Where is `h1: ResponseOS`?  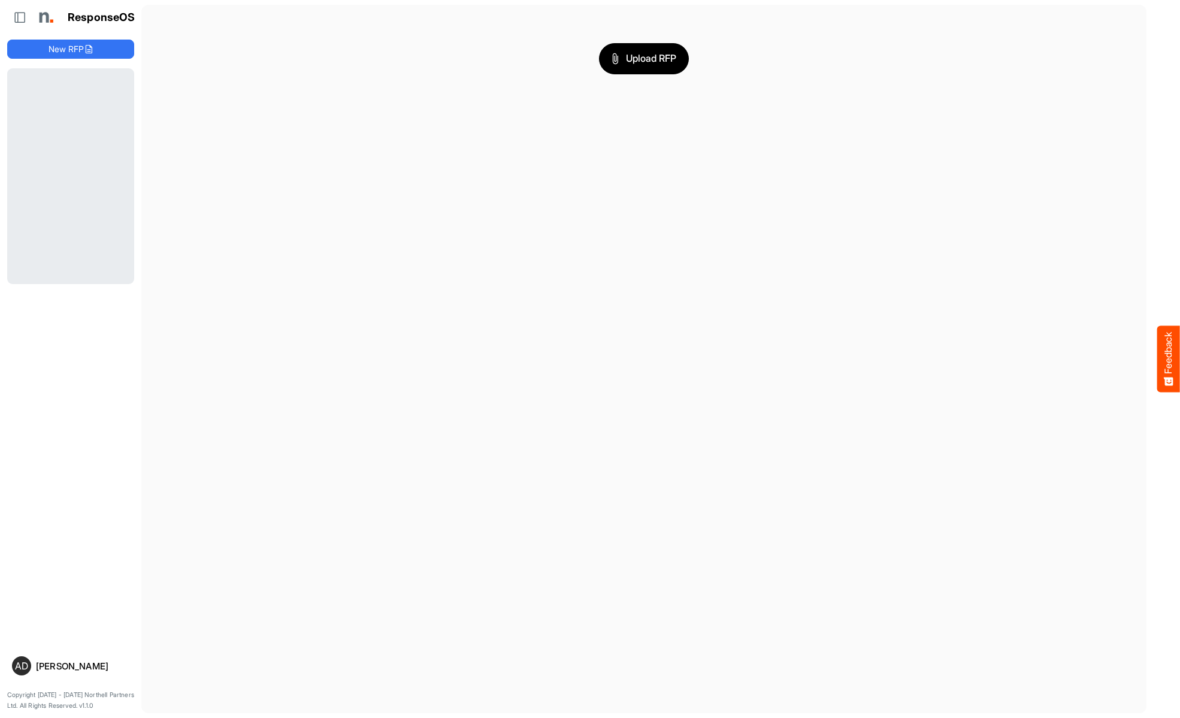
h1: ResponseOS is located at coordinates (101, 17).